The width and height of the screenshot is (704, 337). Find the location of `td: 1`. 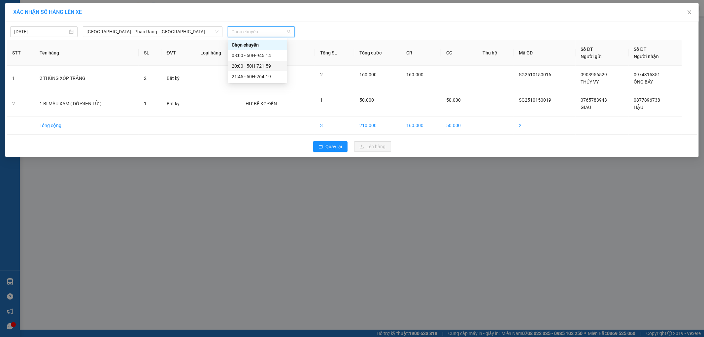

td: 1 is located at coordinates (20, 78).